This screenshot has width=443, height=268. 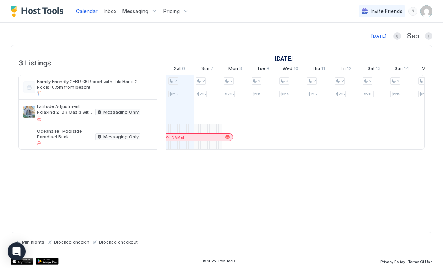 What do you see at coordinates (47, 261) in the screenshot?
I see `a: Google Play Store` at bounding box center [47, 261].